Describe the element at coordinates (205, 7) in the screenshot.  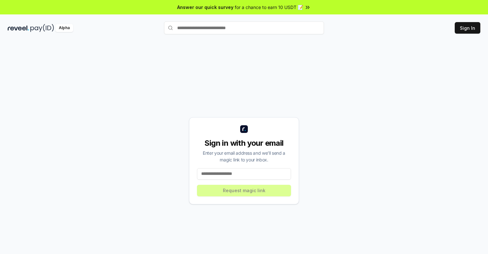
I see `span: Answer our quick survey` at that location.